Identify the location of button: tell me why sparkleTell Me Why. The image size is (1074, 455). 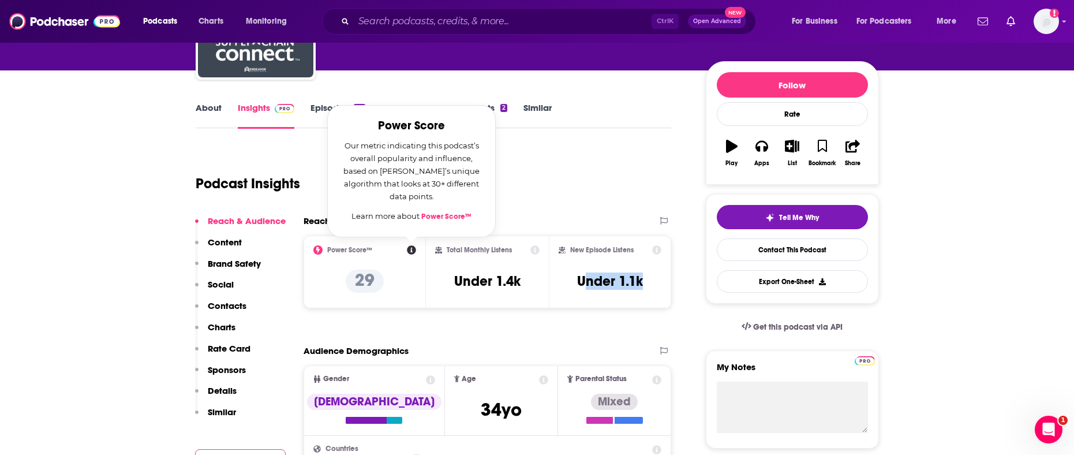
(793, 217).